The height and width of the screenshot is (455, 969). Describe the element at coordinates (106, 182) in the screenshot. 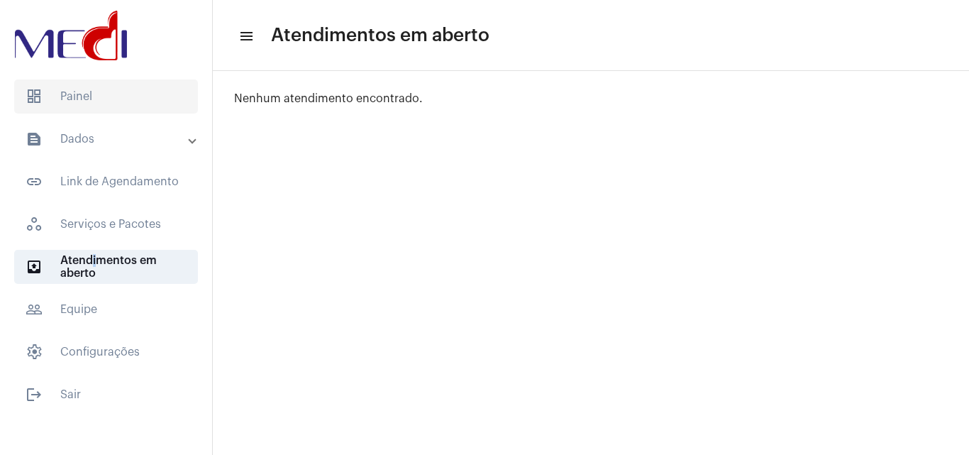

I see `span: Link de Agendamento` at that location.